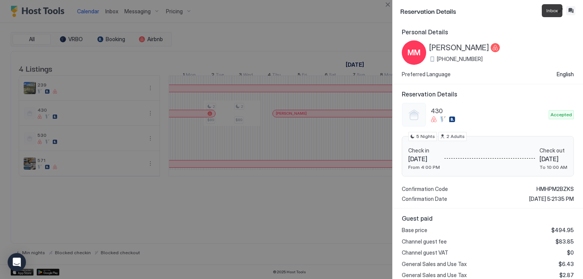  I want to click on span: Inbox, so click(552, 11).